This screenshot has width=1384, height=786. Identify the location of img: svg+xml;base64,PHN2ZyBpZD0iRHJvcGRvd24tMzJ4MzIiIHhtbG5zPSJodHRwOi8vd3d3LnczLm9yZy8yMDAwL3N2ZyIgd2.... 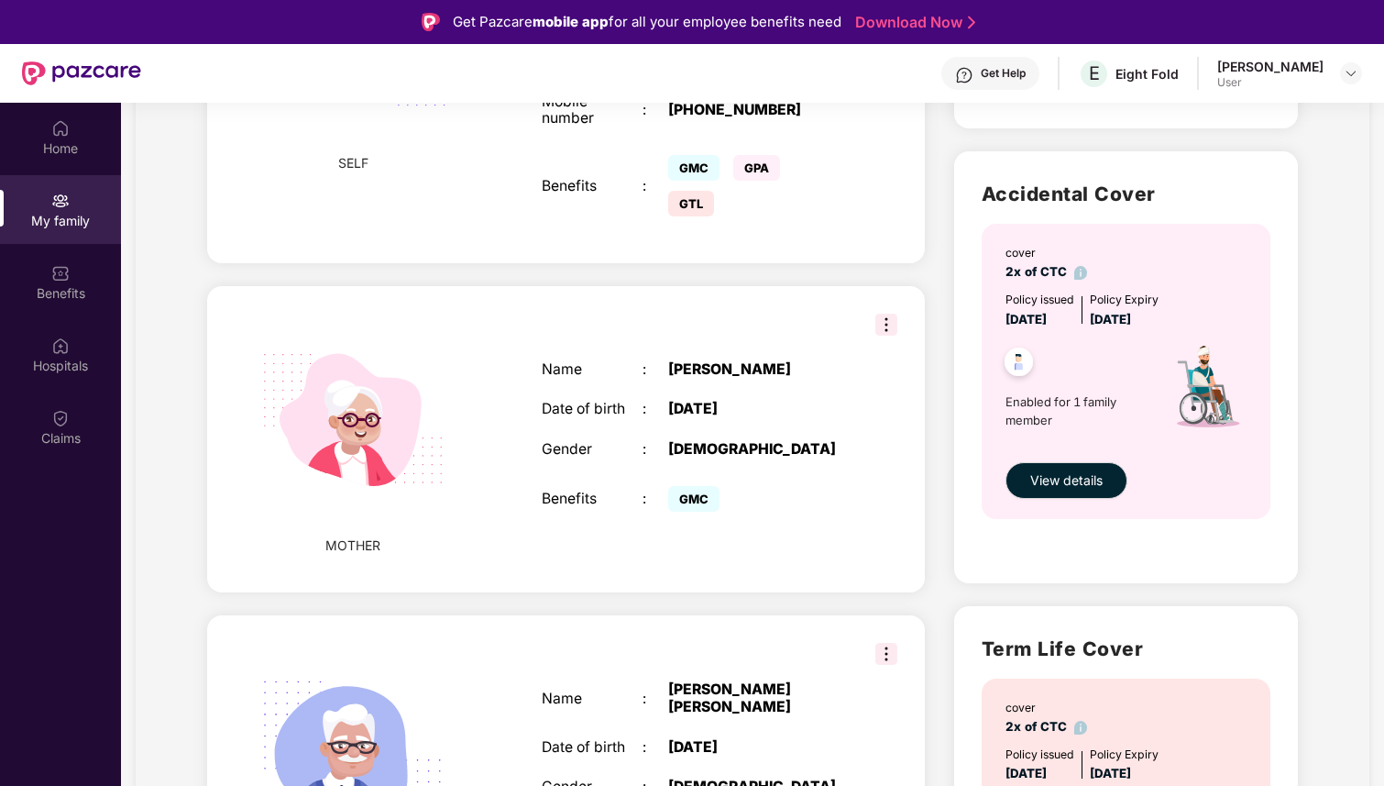
(1351, 73).